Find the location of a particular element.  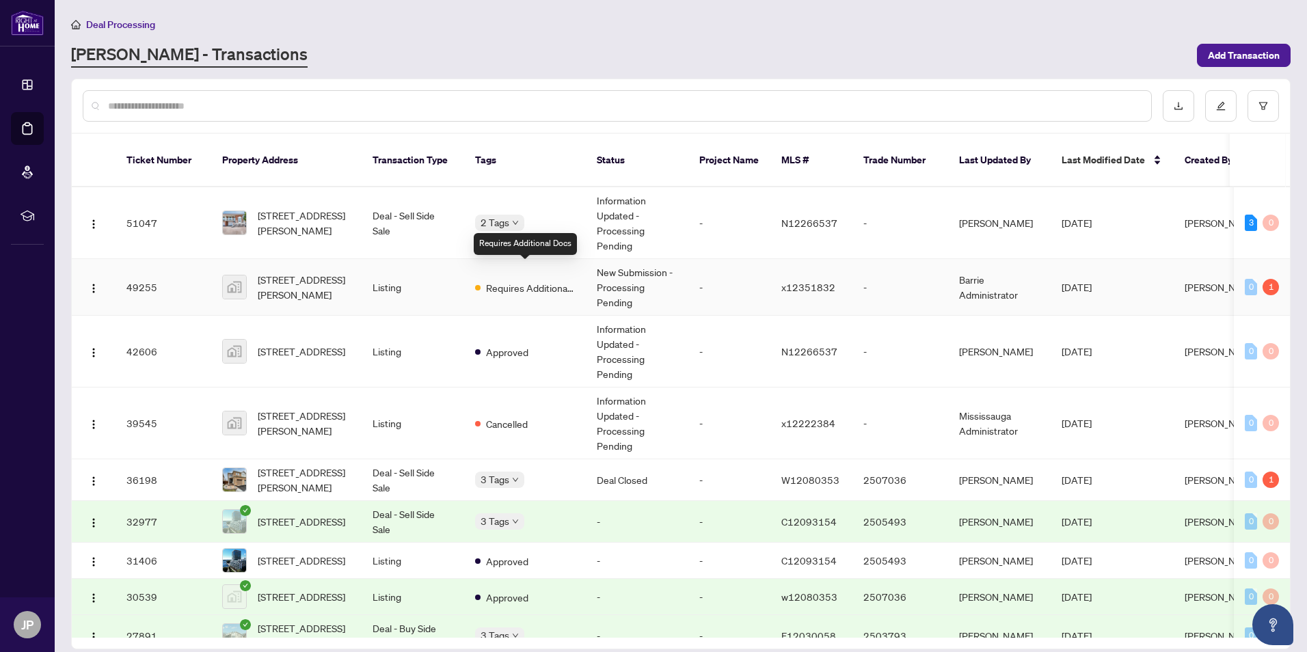

span: check-circle is located at coordinates (245, 586).